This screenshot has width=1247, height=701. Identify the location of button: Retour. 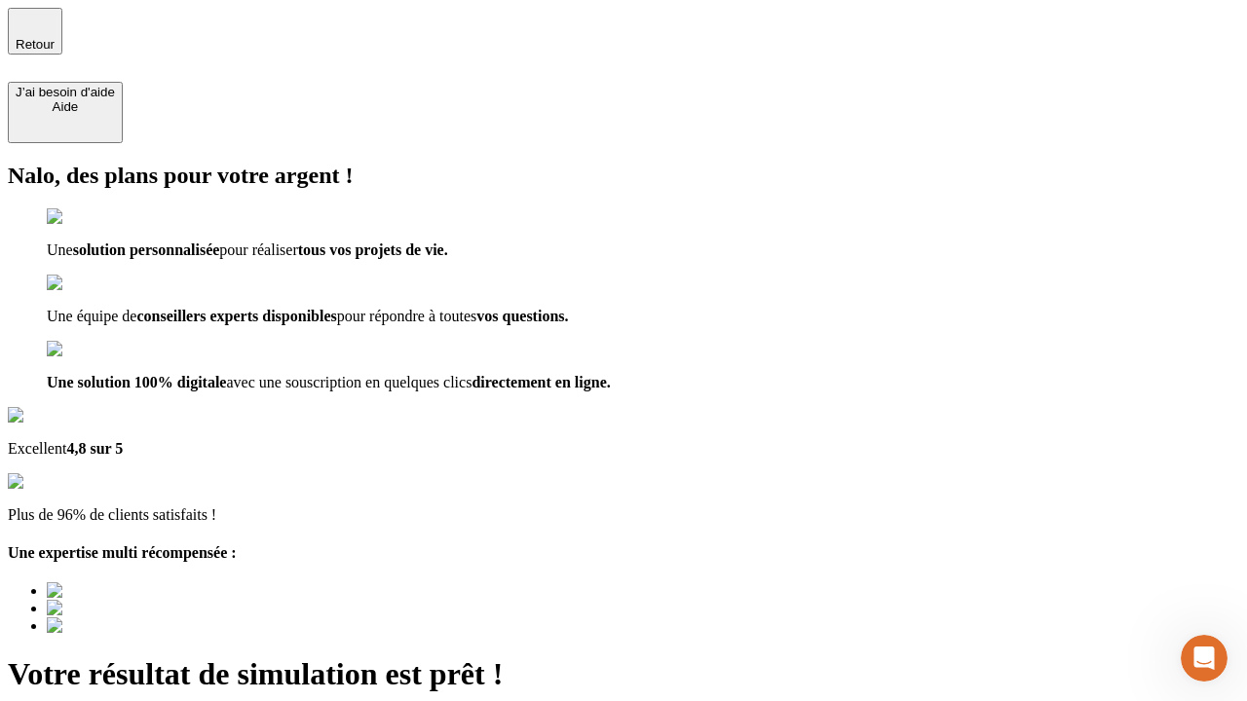
(35, 31).